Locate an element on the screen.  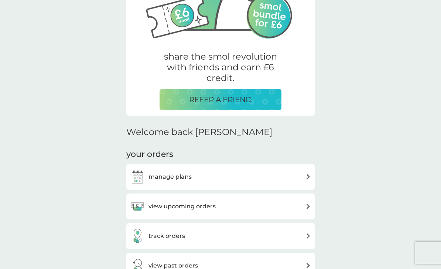
p: share the smol revolution with friends and earn £6 credit. is located at coordinates (221, 67).